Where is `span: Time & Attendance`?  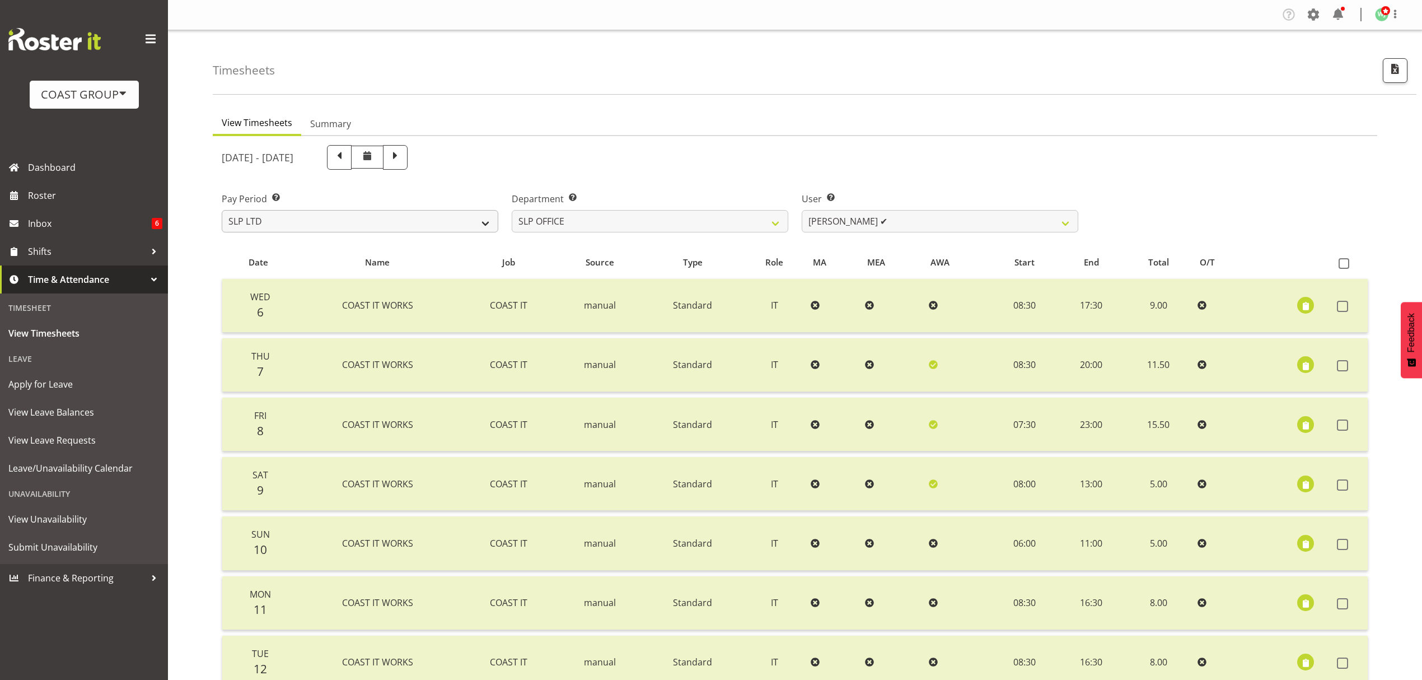
span: Time & Attendance is located at coordinates (87, 279).